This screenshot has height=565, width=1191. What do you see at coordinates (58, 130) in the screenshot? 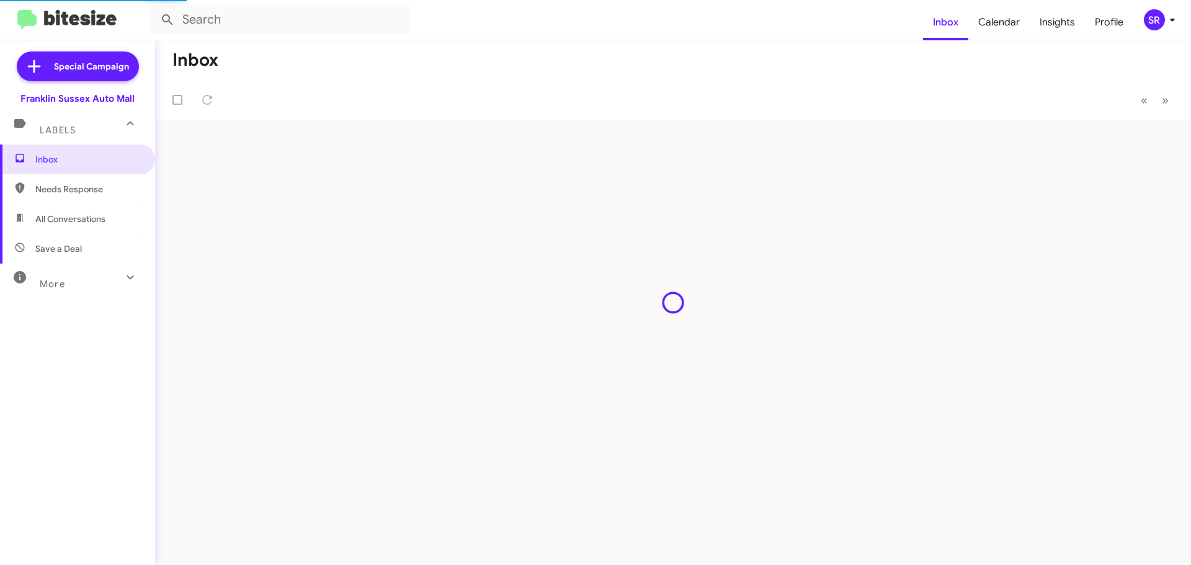
I see `span: Labels` at bounding box center [58, 130].